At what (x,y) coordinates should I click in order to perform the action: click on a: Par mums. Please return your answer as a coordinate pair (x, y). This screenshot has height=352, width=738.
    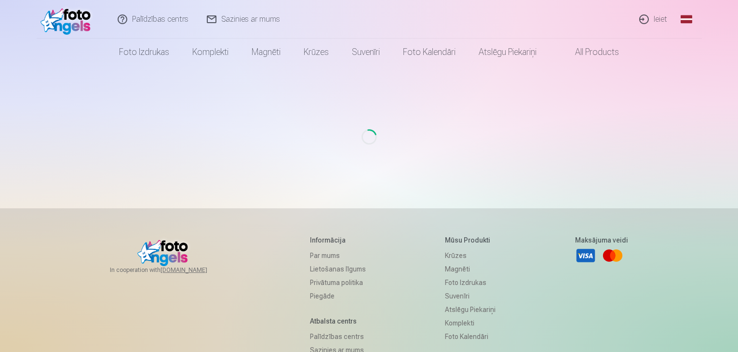
    Looking at the image, I should click on (338, 255).